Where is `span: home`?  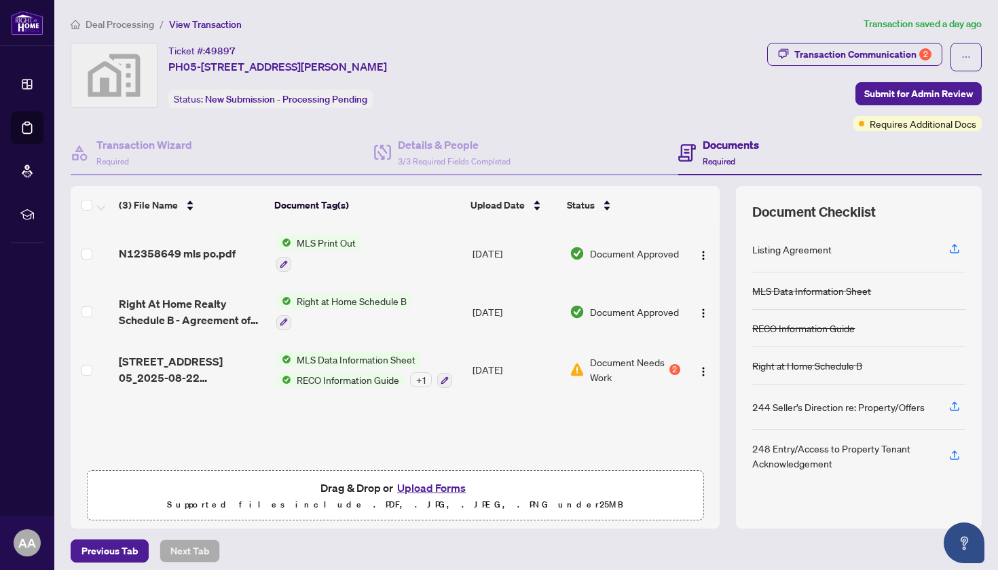
span: home is located at coordinates (75, 24).